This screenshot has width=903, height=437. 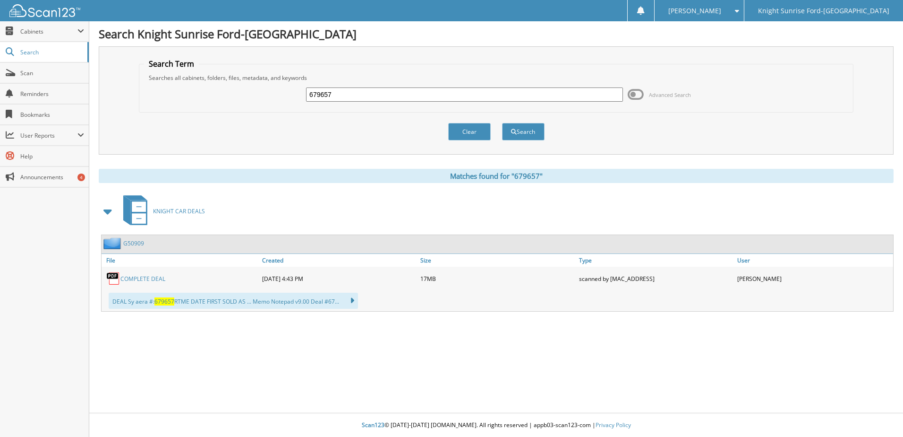 What do you see at coordinates (233, 300) in the screenshot?
I see `div: DEAL Sy aera #: RTME DATE FIRST SOLD AS ... Memo Notepad v9.00 Deal #67...` at bounding box center [233, 300].